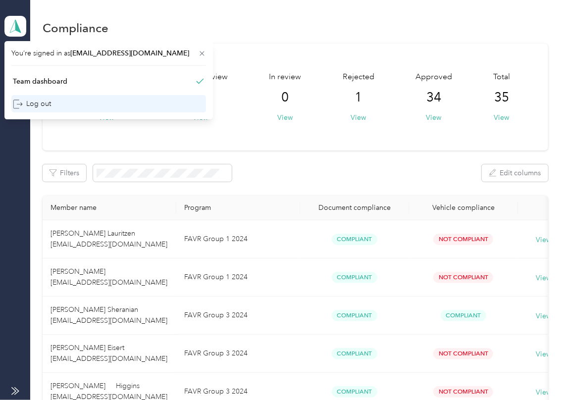 The width and height of the screenshot is (565, 400). I want to click on span: 1, so click(358, 98).